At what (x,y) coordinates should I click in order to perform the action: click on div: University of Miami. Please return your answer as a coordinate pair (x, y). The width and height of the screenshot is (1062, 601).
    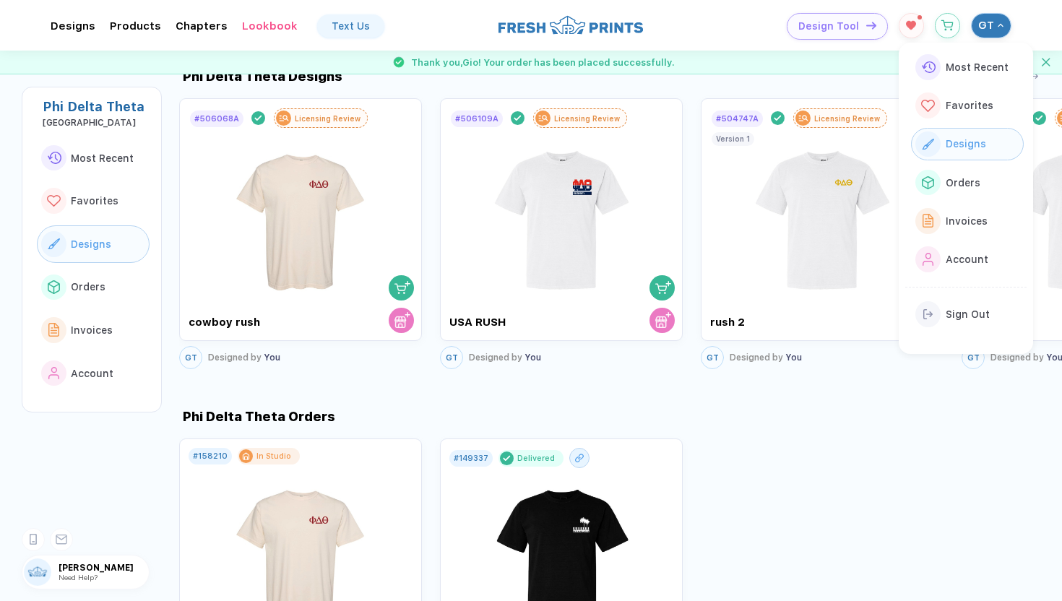
    Looking at the image, I should click on (96, 123).